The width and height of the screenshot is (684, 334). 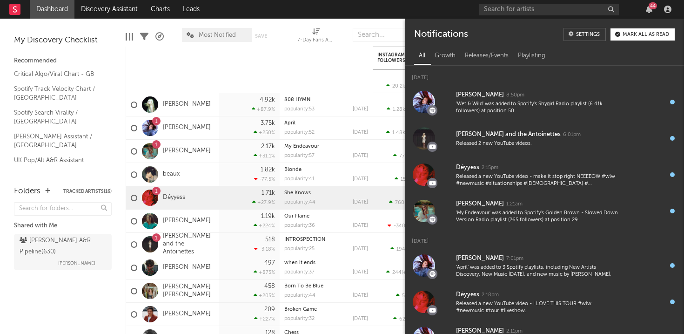 What do you see at coordinates (399, 226) in the screenshot?
I see `span: -340` at bounding box center [399, 226].